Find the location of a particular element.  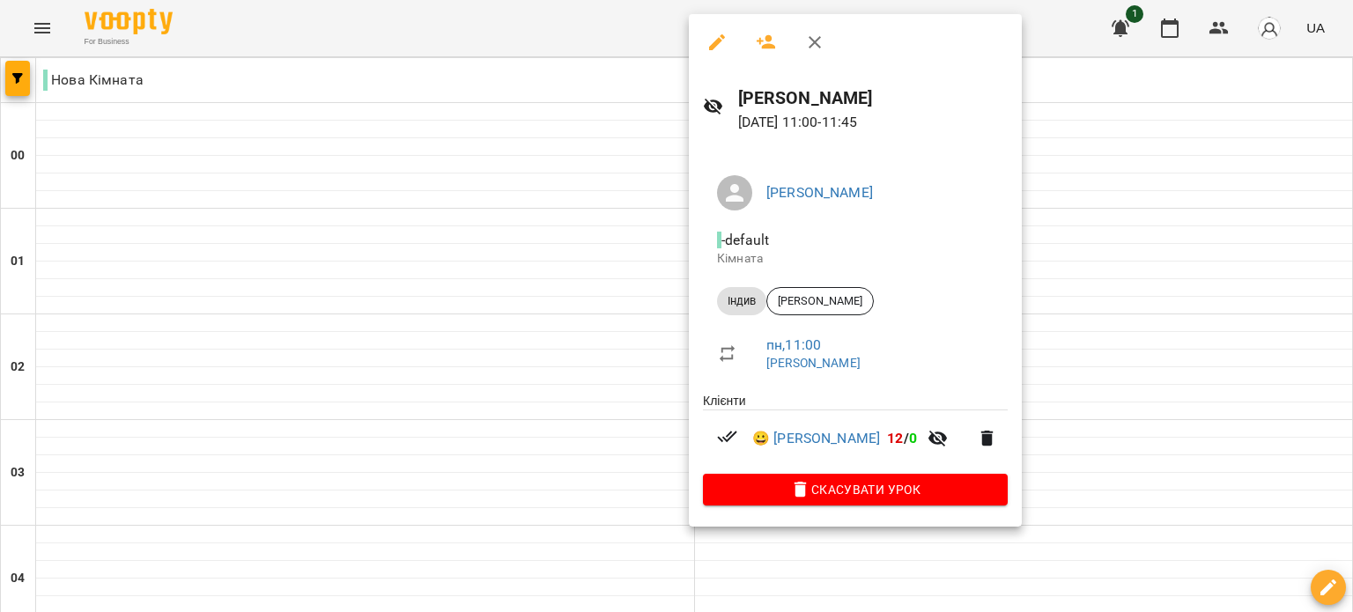

button: Скасувати Урок is located at coordinates (855, 490).